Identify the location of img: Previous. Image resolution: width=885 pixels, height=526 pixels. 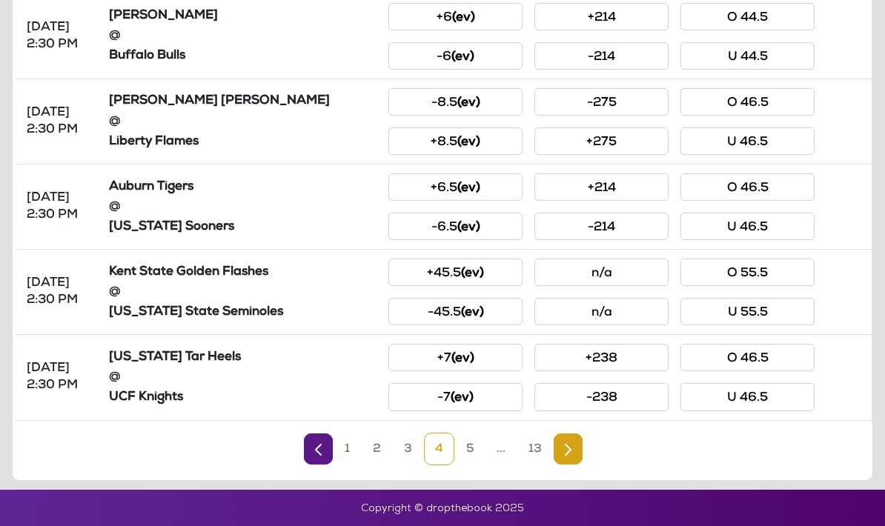
(318, 450).